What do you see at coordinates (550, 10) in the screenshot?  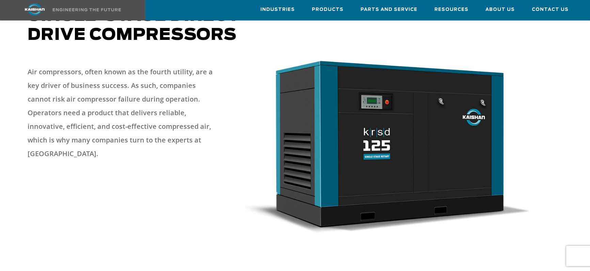 I see `span: Contact Us` at bounding box center [550, 10].